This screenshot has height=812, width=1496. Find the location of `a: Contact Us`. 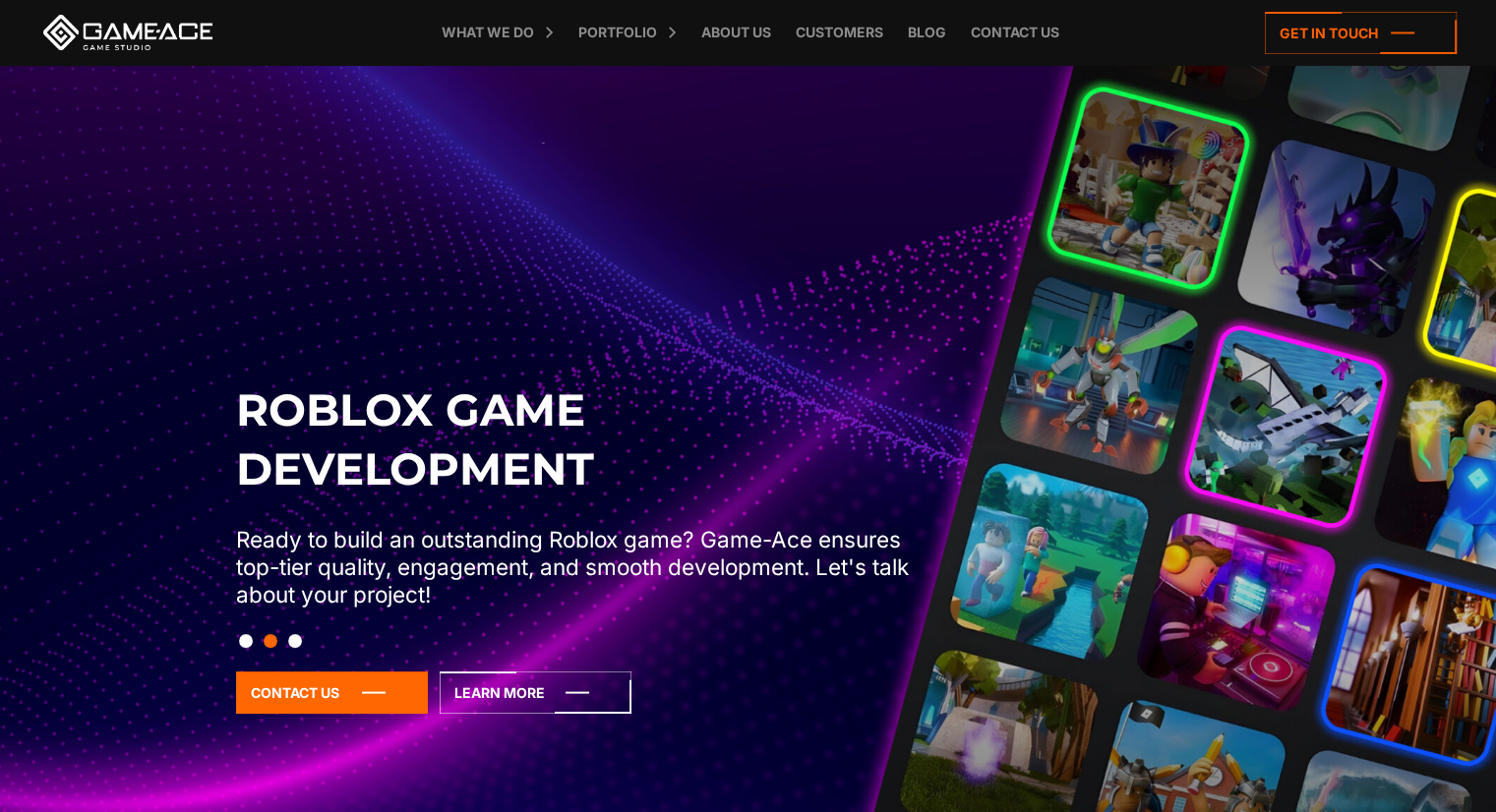

a: Contact Us is located at coordinates (332, 692).